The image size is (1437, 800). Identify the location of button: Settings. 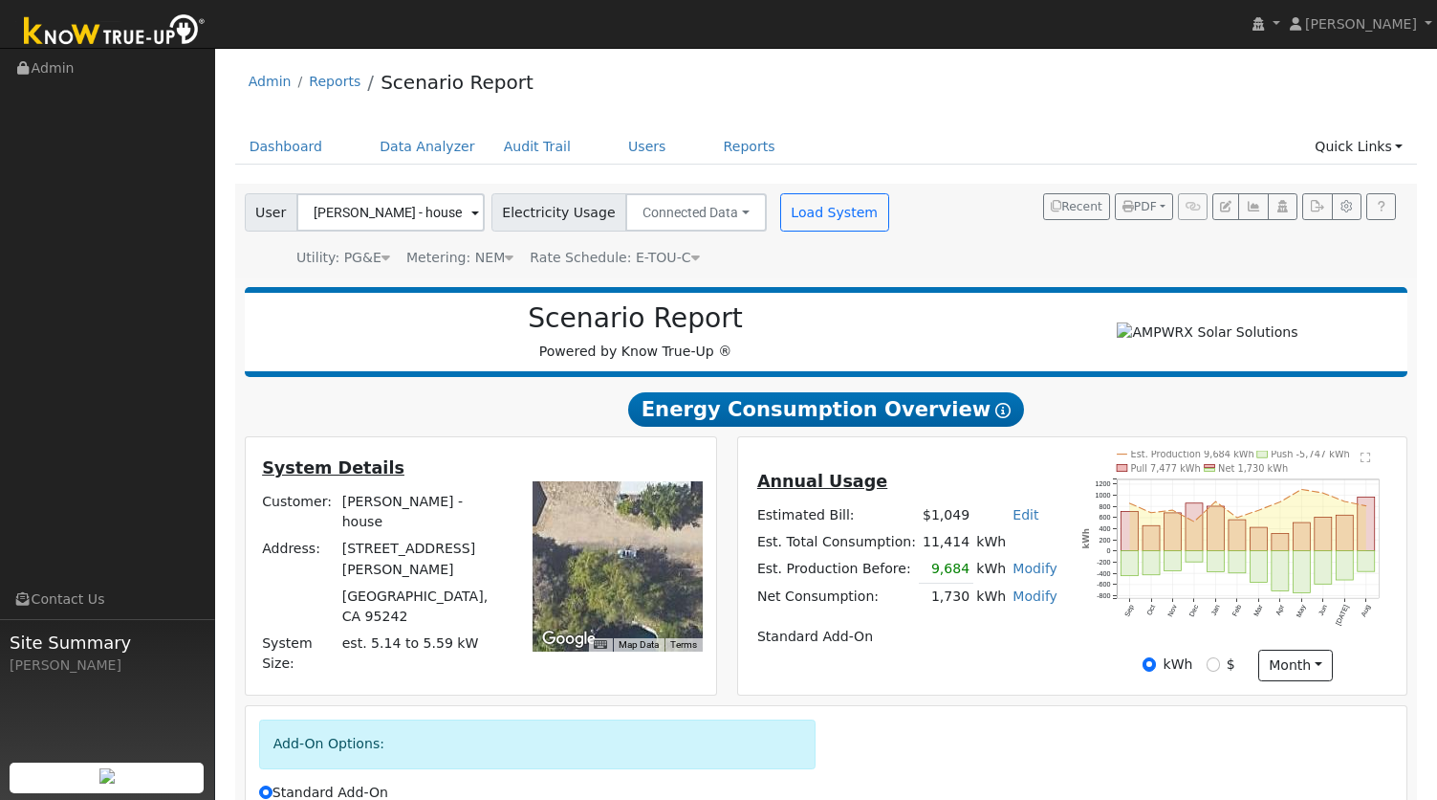
(1347, 207).